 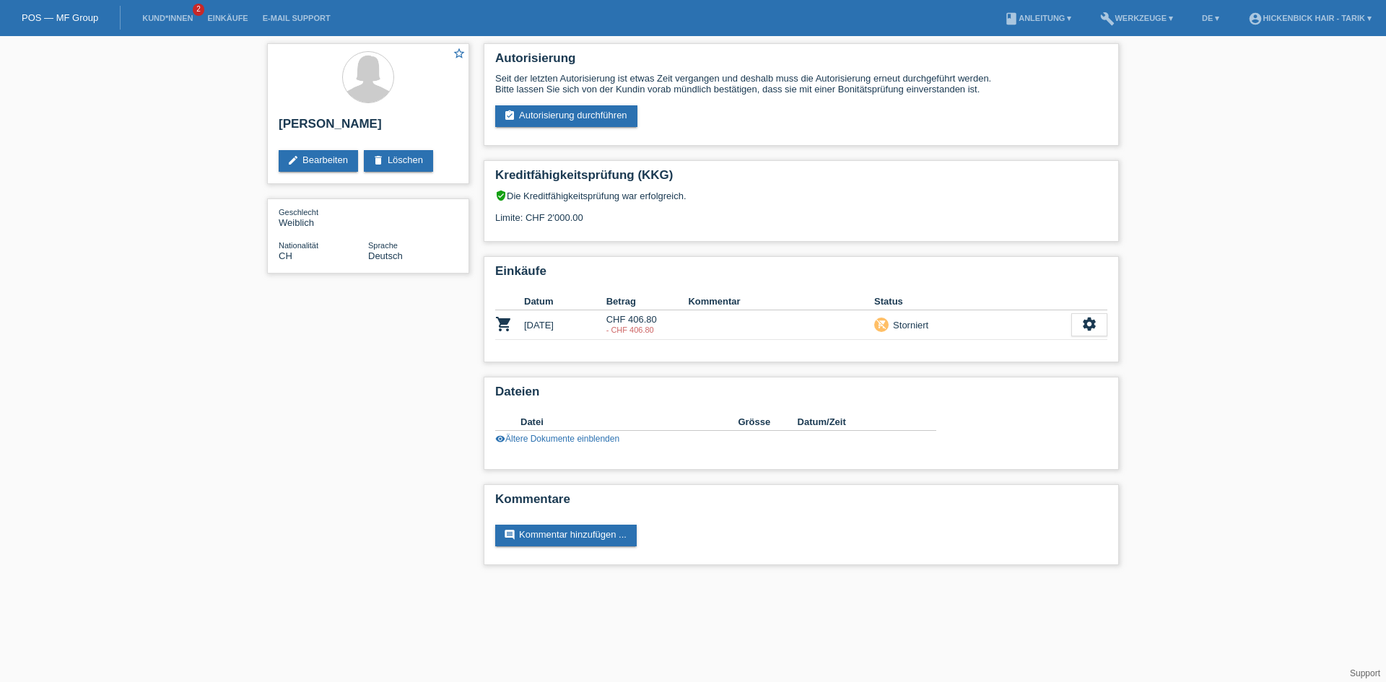 What do you see at coordinates (318, 161) in the screenshot?
I see `a: editBearbeiten` at bounding box center [318, 161].